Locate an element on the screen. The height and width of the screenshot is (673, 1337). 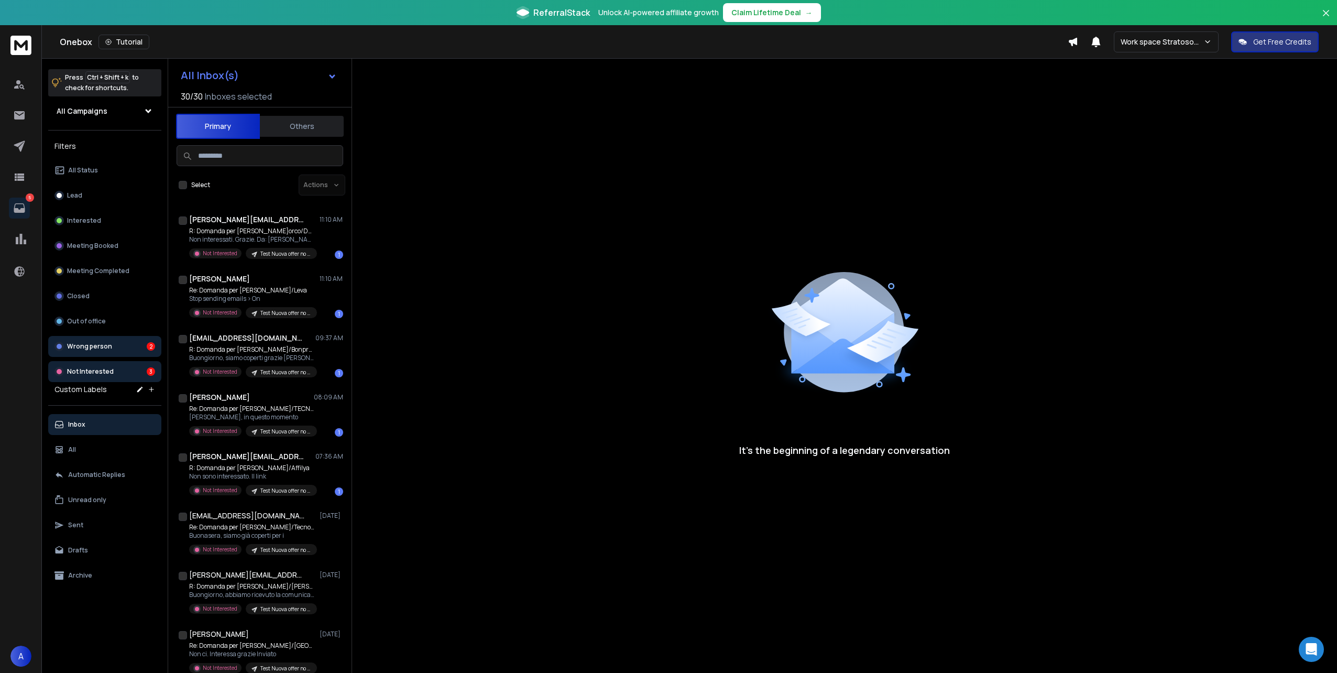
button: Inbox is located at coordinates (105, 424).